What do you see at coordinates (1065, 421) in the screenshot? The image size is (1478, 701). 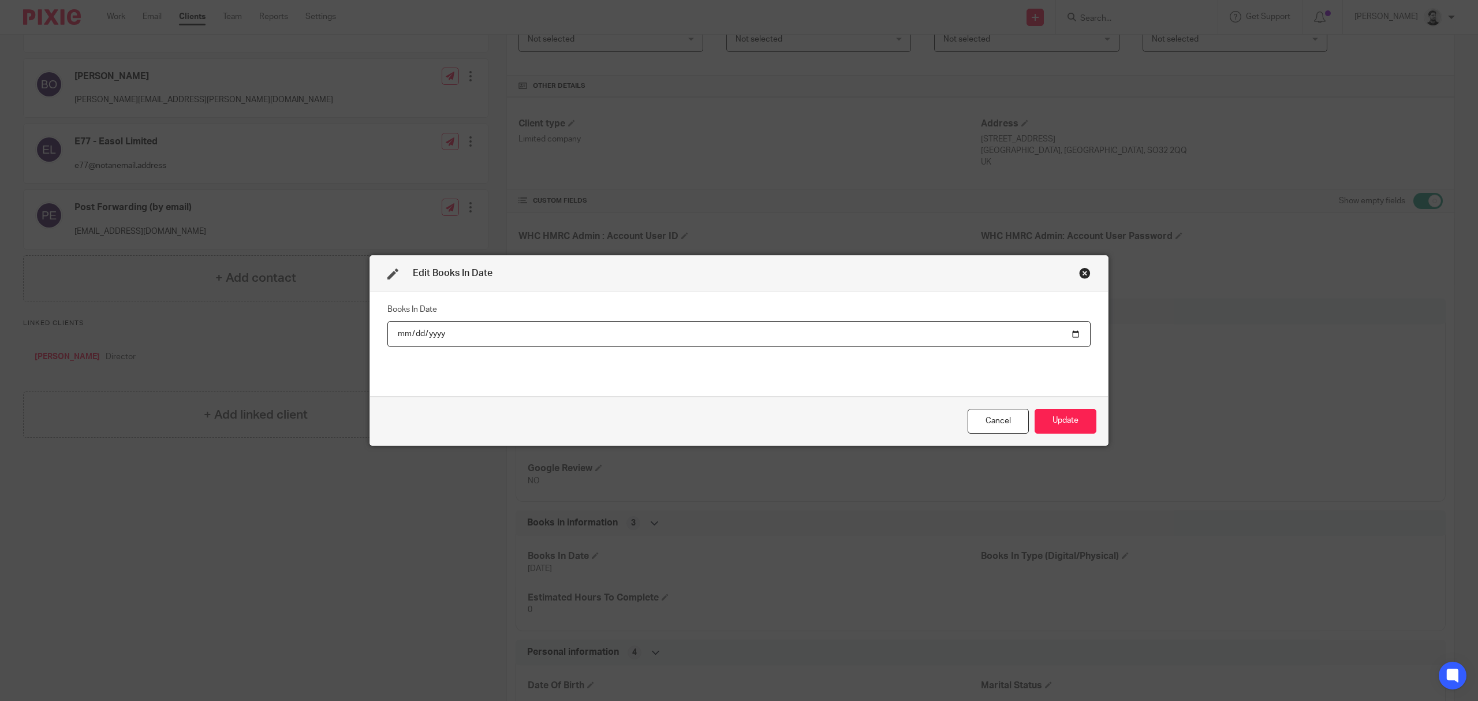 I see `button: Update` at bounding box center [1065, 421].